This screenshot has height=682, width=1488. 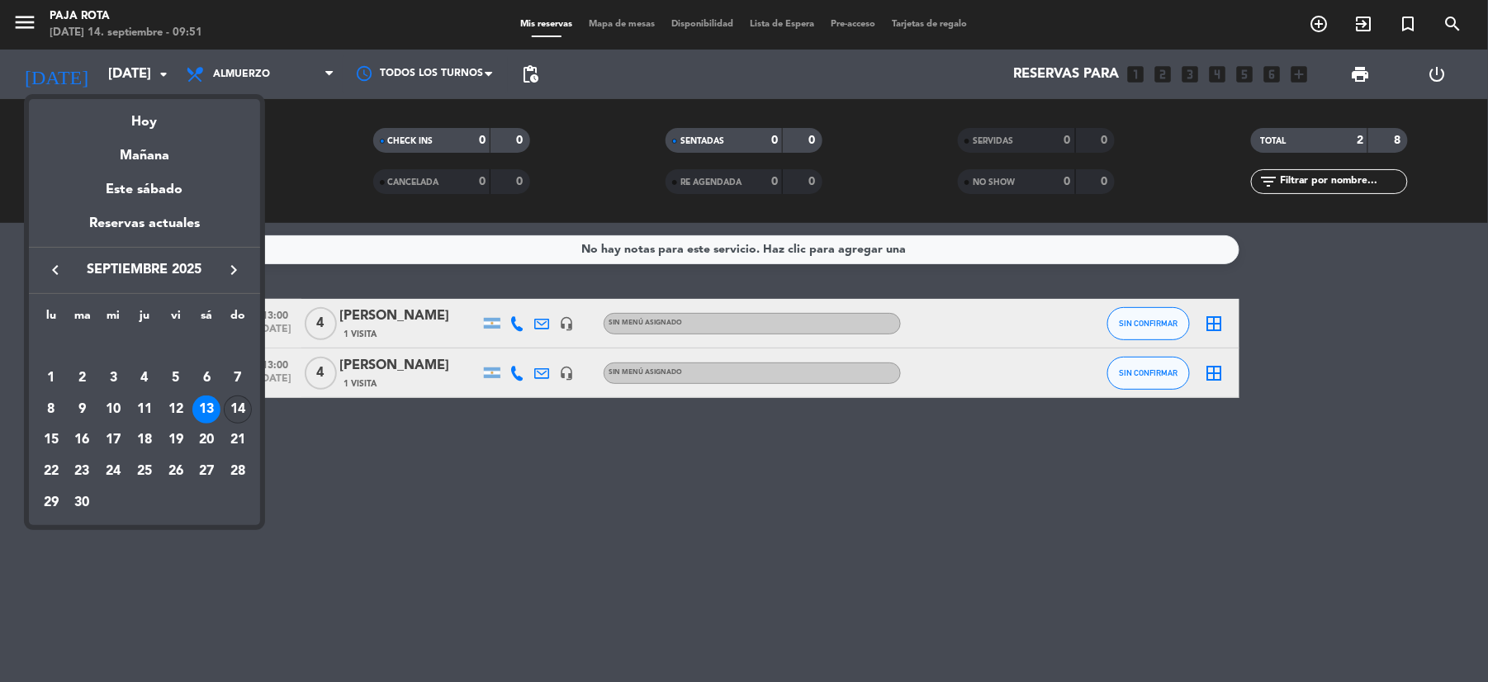 What do you see at coordinates (51, 410) in the screenshot?
I see `div: 8` at bounding box center [51, 410].